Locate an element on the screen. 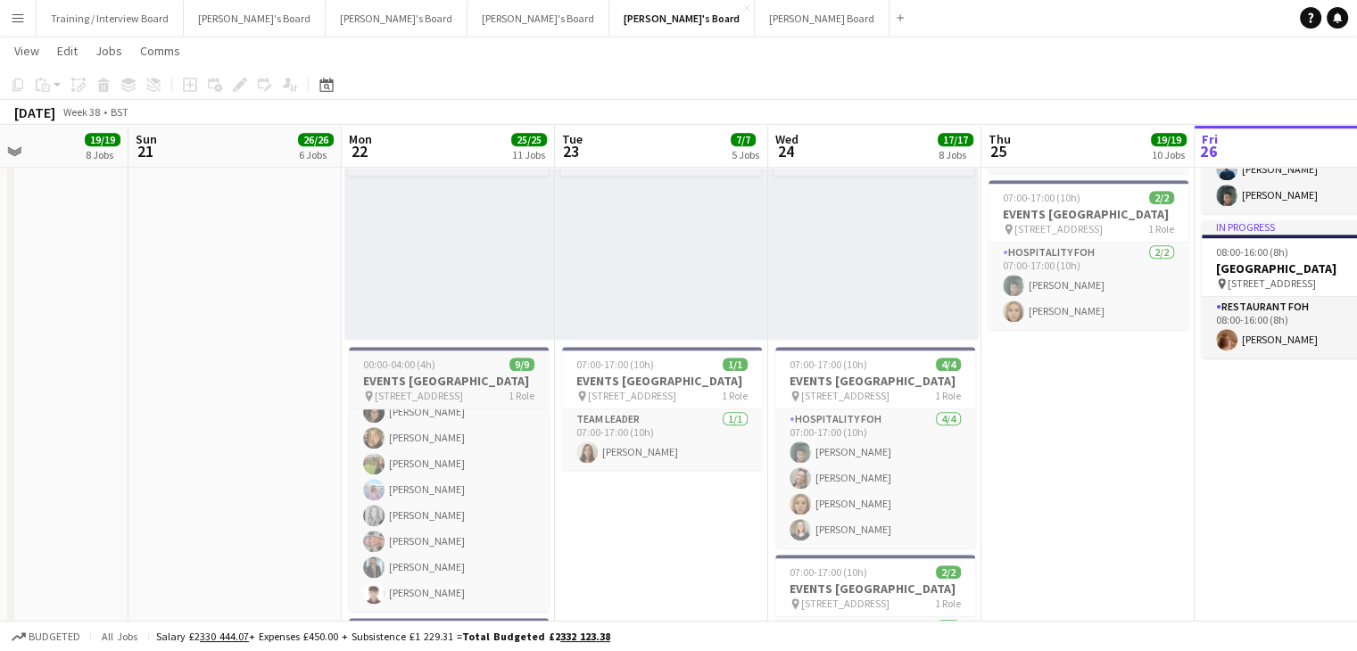  span: 21 is located at coordinates (145, 151).